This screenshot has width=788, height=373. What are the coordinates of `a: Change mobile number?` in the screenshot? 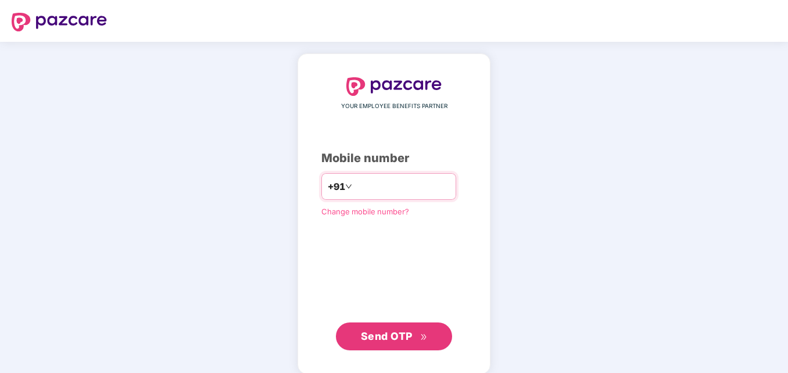 It's located at (365, 212).